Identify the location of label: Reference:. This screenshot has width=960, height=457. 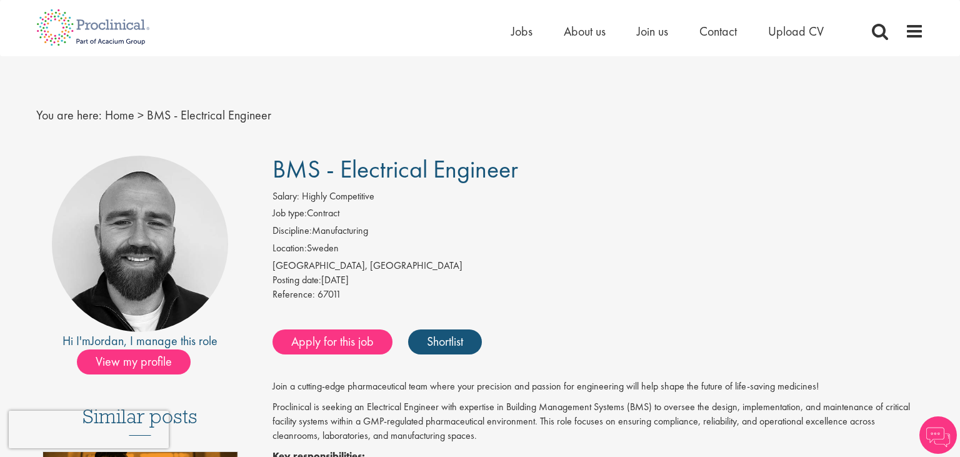
(294, 294).